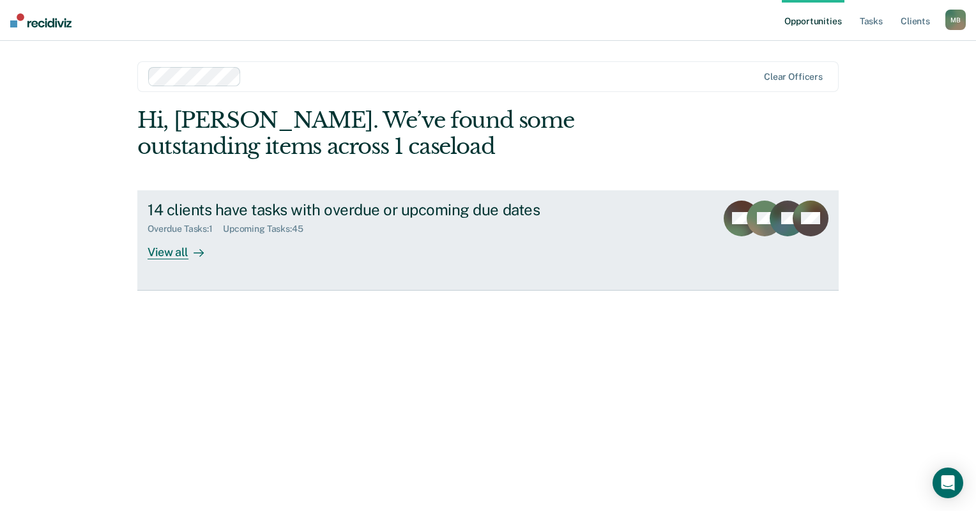 This screenshot has height=511, width=976. I want to click on a: 14 clients have tasks with overdue or upcoming due datesOverdue Tasks:1Upcoming Tasks:45View all, so click(488, 240).